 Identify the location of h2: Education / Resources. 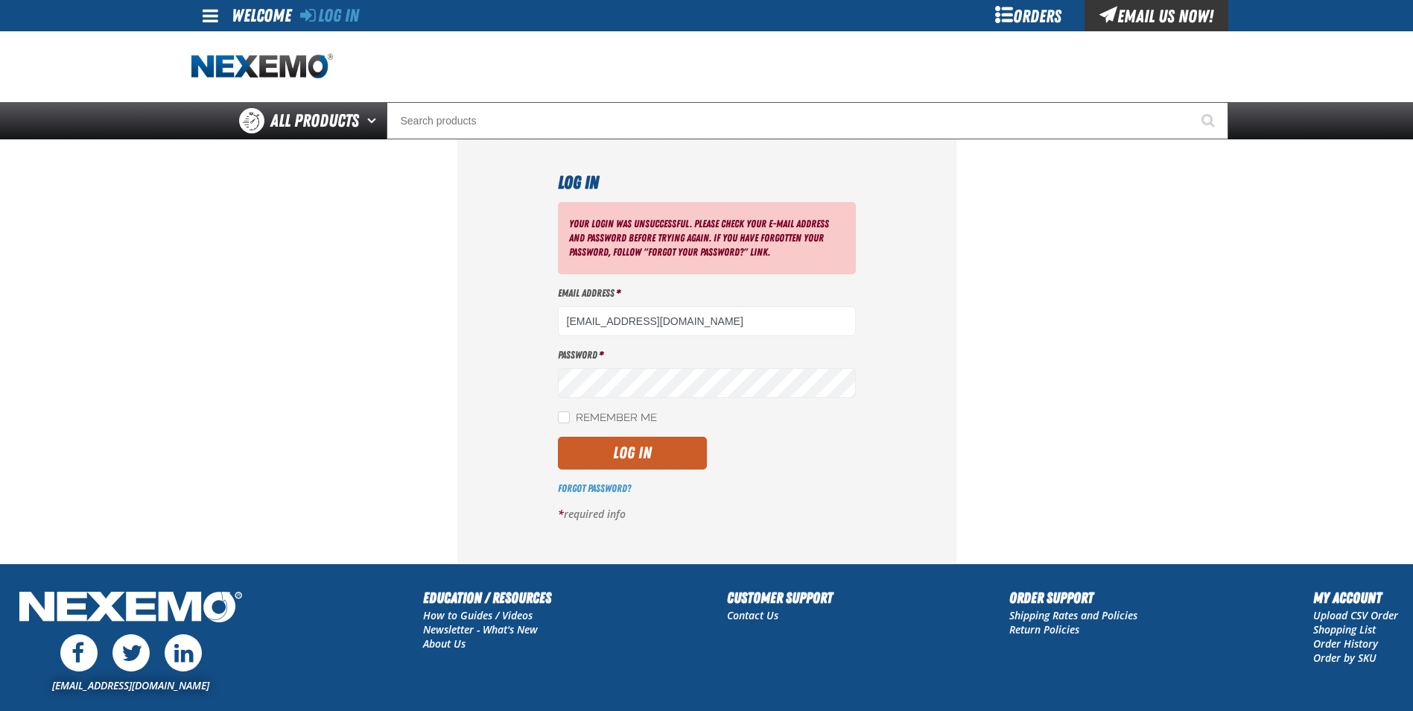
(487, 597).